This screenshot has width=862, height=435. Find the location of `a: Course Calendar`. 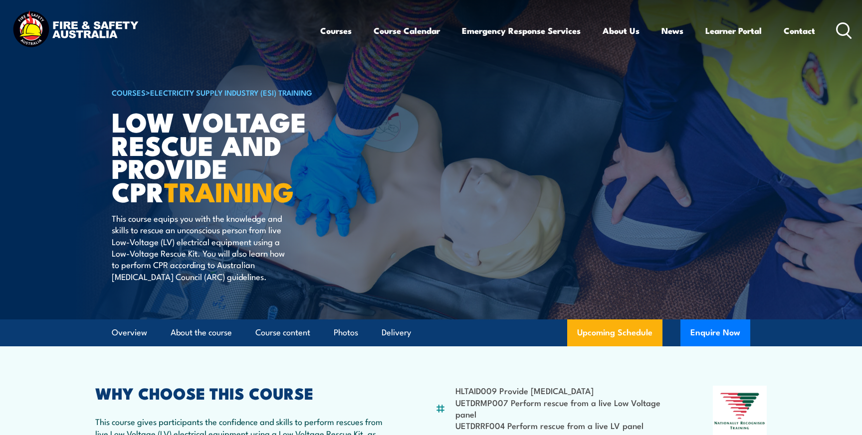

a: Course Calendar is located at coordinates (406, 30).